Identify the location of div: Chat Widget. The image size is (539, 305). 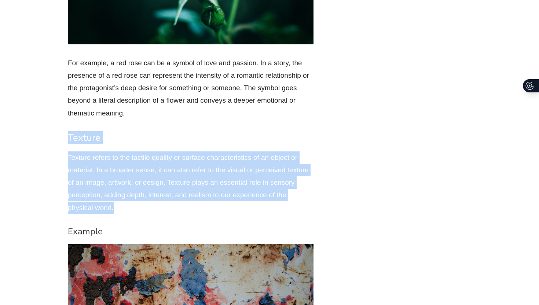
(476, 264).